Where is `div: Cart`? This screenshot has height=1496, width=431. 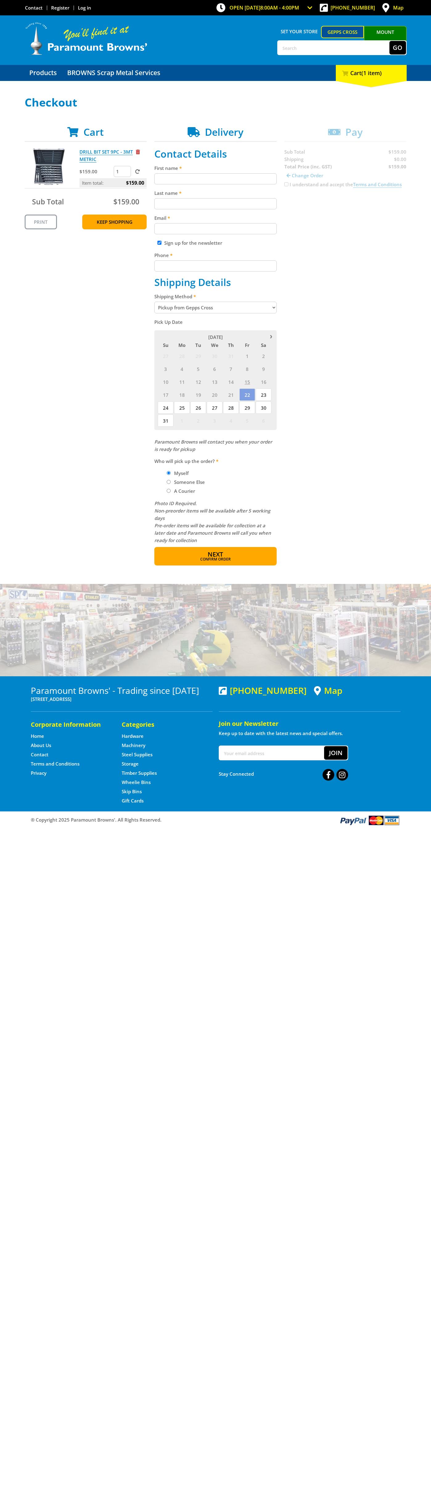 div: Cart is located at coordinates (371, 73).